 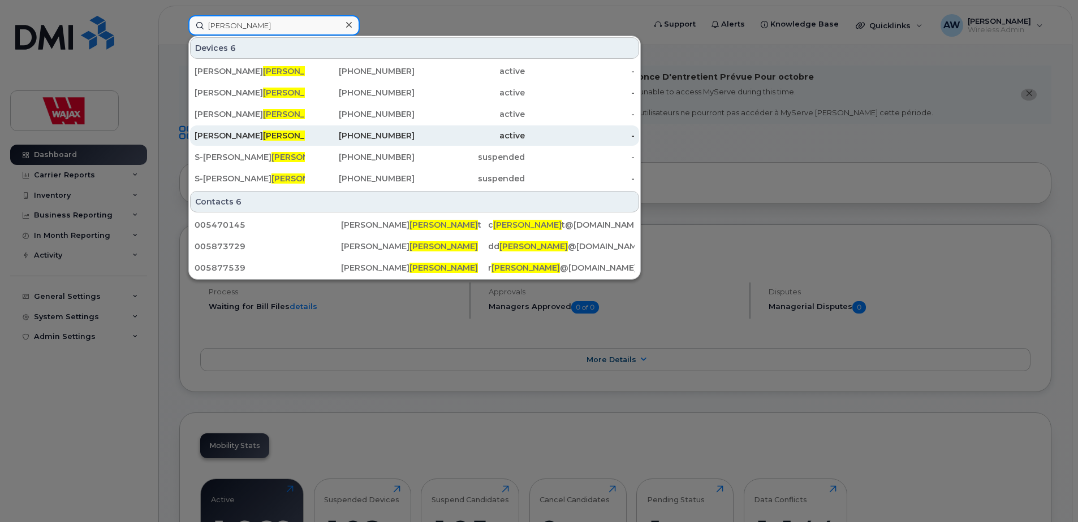 I want to click on div: 005470145, so click(x=267, y=225).